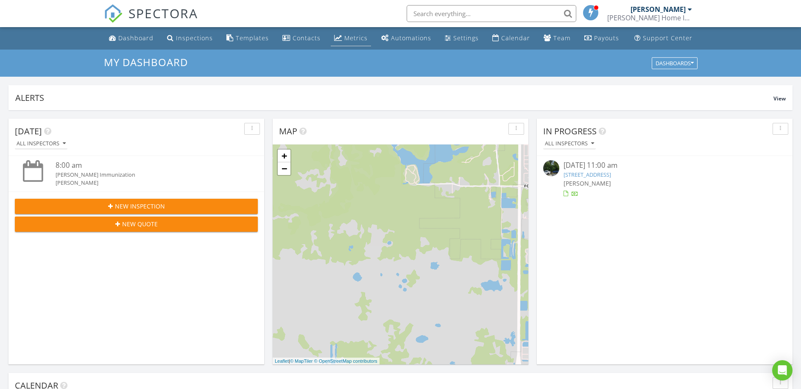 The image size is (801, 389). I want to click on span: In Progress, so click(570, 131).